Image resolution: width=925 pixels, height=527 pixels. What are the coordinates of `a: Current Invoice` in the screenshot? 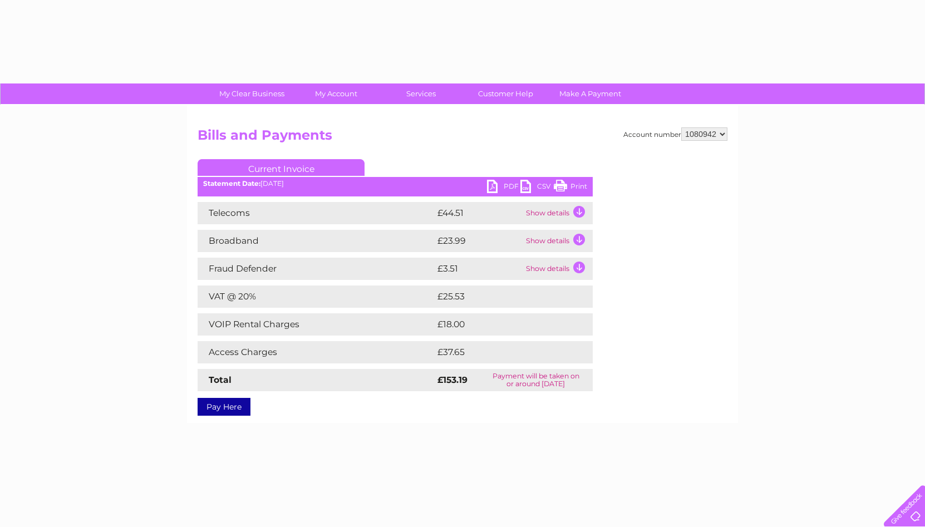 It's located at (281, 168).